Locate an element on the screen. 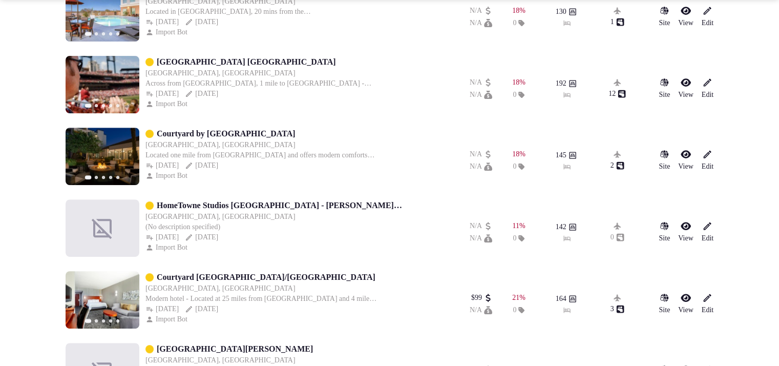  div: Import Bot is located at coordinates (167, 32).